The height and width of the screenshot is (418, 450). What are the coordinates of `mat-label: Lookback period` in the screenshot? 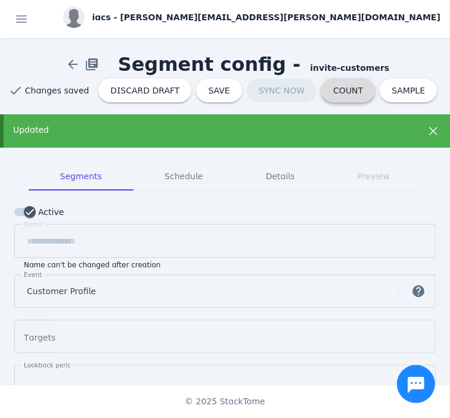 It's located at (49, 365).